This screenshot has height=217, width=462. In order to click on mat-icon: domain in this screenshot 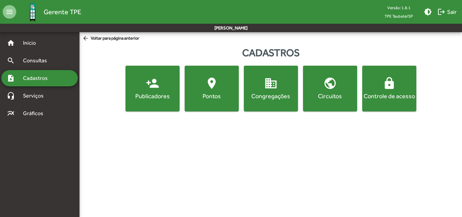, I will do `click(271, 83)`.